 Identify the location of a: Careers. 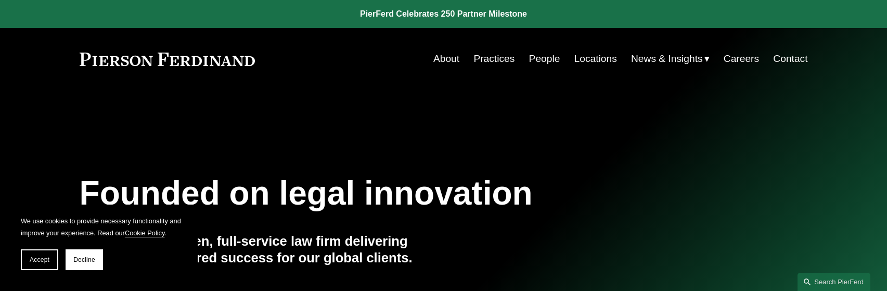
(741, 59).